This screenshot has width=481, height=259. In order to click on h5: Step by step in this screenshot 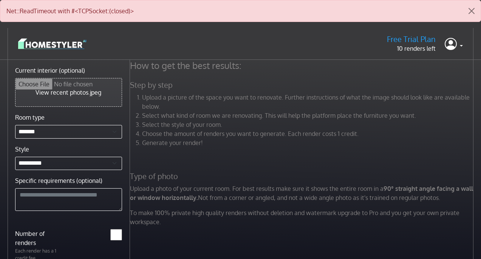, I will do `click(303, 85)`.